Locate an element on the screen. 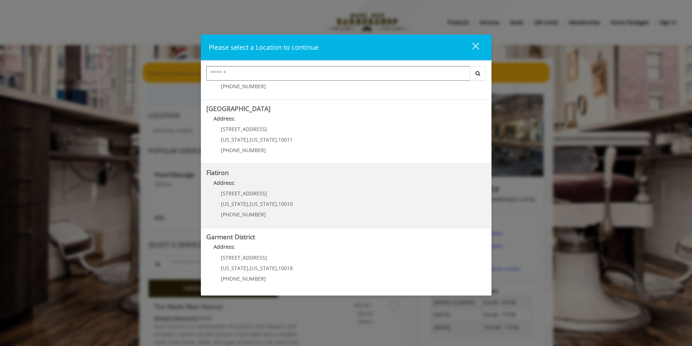  b: Flatiron is located at coordinates (218, 173).